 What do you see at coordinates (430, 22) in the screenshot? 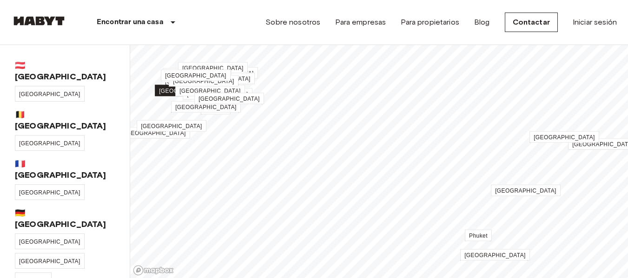
I see `a: Para propietarios` at bounding box center [430, 22].